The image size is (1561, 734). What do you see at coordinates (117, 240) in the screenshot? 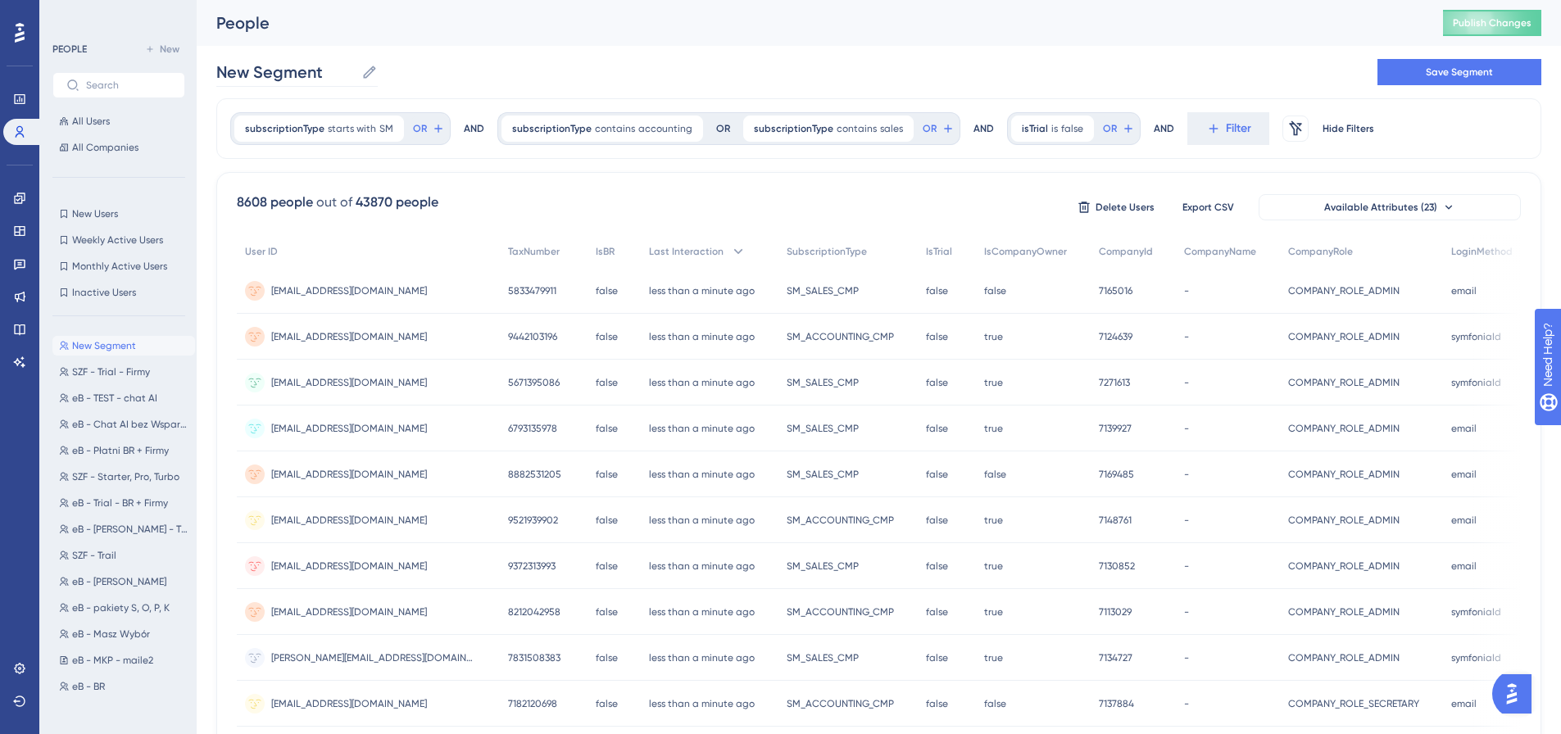
I see `span: Weekly Active Users` at bounding box center [117, 240].